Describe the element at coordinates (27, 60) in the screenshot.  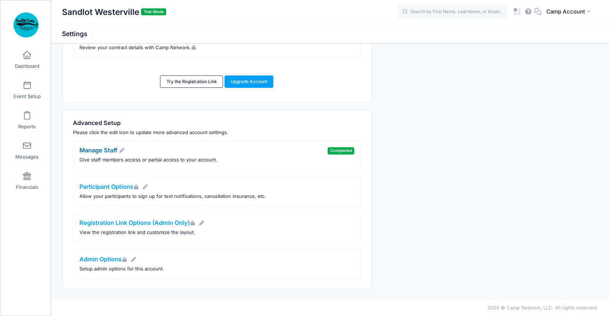
I see `a: Dashboard` at that location.